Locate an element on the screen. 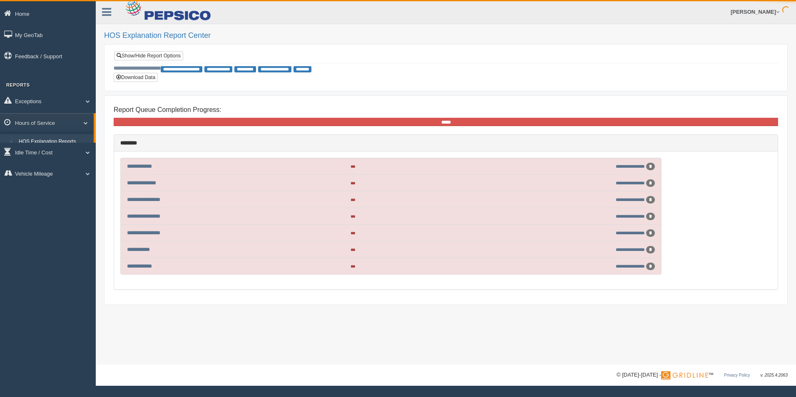 This screenshot has height=397, width=796. a: Privacy Policy is located at coordinates (737, 375).